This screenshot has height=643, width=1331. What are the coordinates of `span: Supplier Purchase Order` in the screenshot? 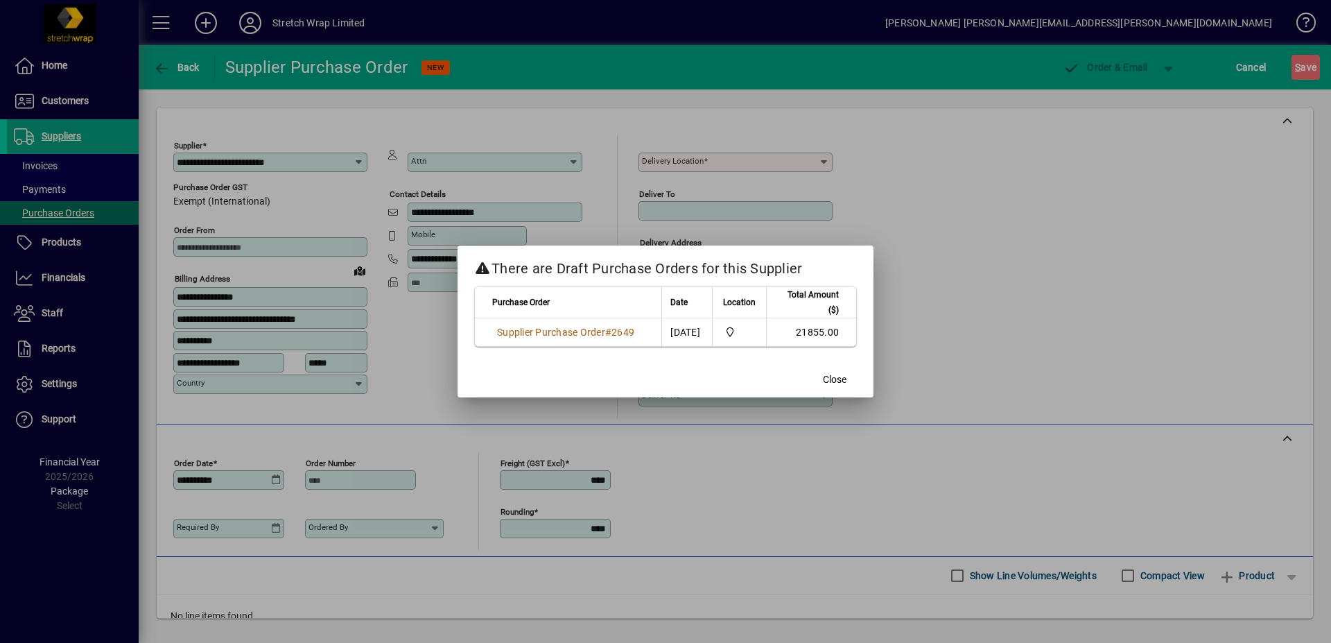 It's located at (551, 332).